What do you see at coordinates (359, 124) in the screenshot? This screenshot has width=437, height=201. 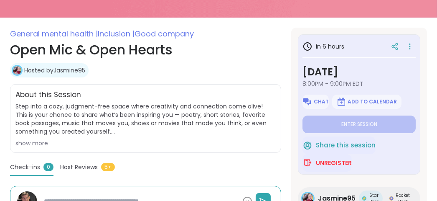 I see `span: Enter session` at bounding box center [359, 124].